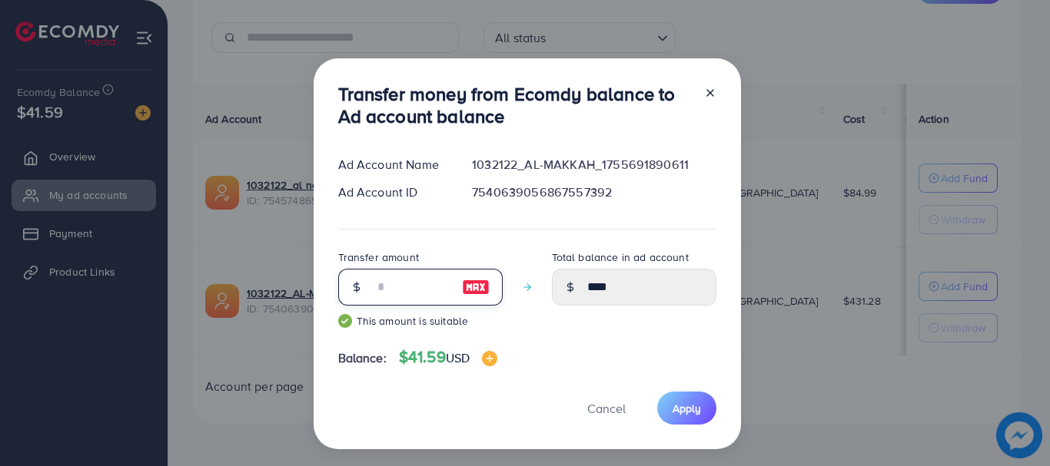  What do you see at coordinates (620, 257) in the screenshot?
I see `label: Total balance in ad account` at bounding box center [620, 257].